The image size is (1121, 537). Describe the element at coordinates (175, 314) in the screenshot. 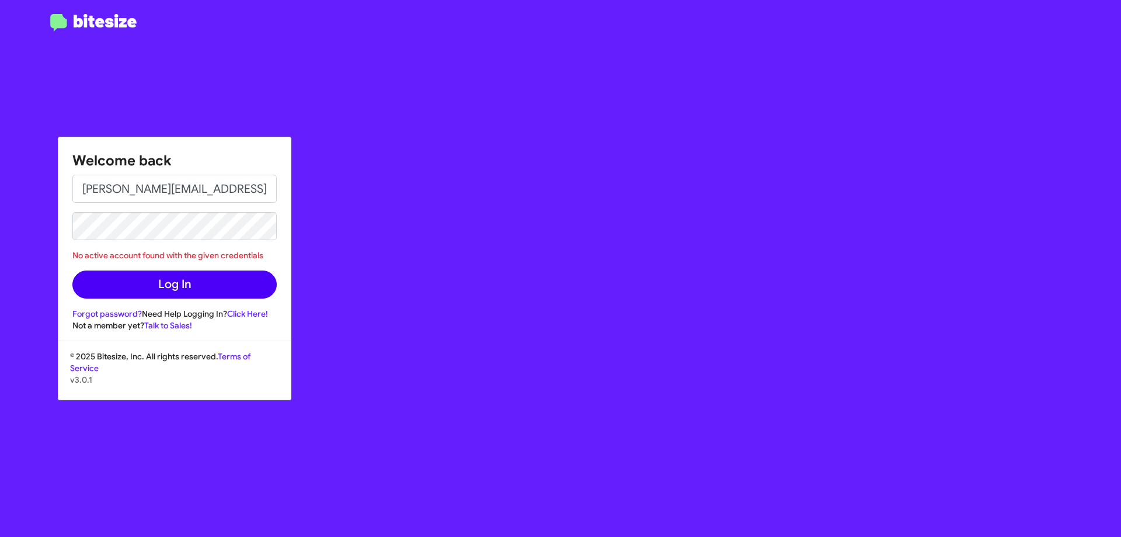

I see `div: Need Help Logging In?` at that location.